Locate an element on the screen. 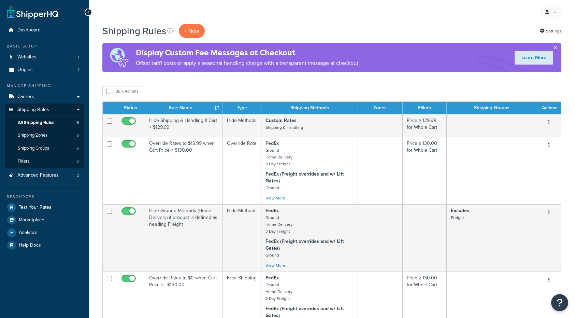  th: Zones is located at coordinates (380, 108).